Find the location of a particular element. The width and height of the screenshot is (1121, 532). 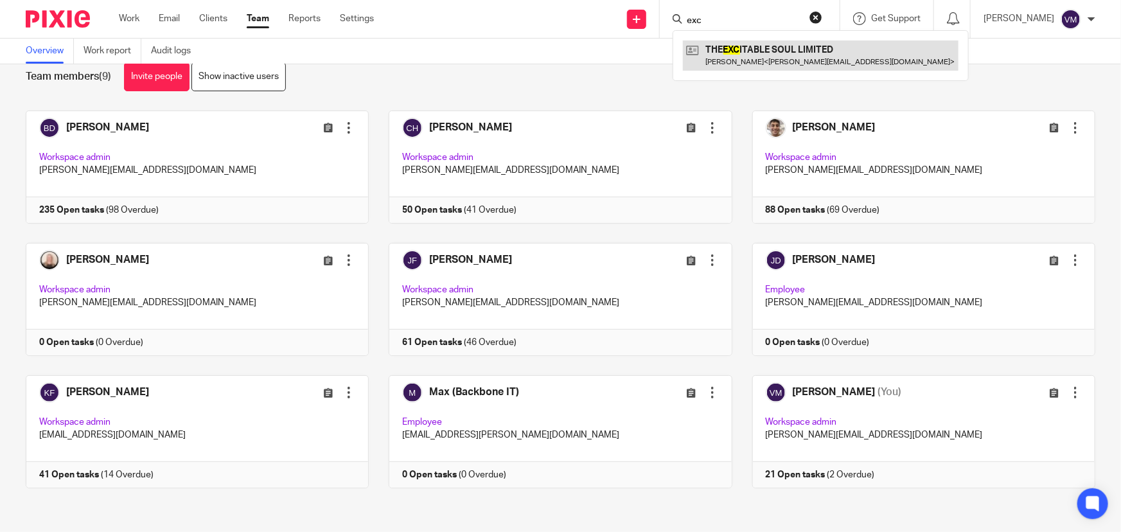

img: Pixie is located at coordinates (58, 19).